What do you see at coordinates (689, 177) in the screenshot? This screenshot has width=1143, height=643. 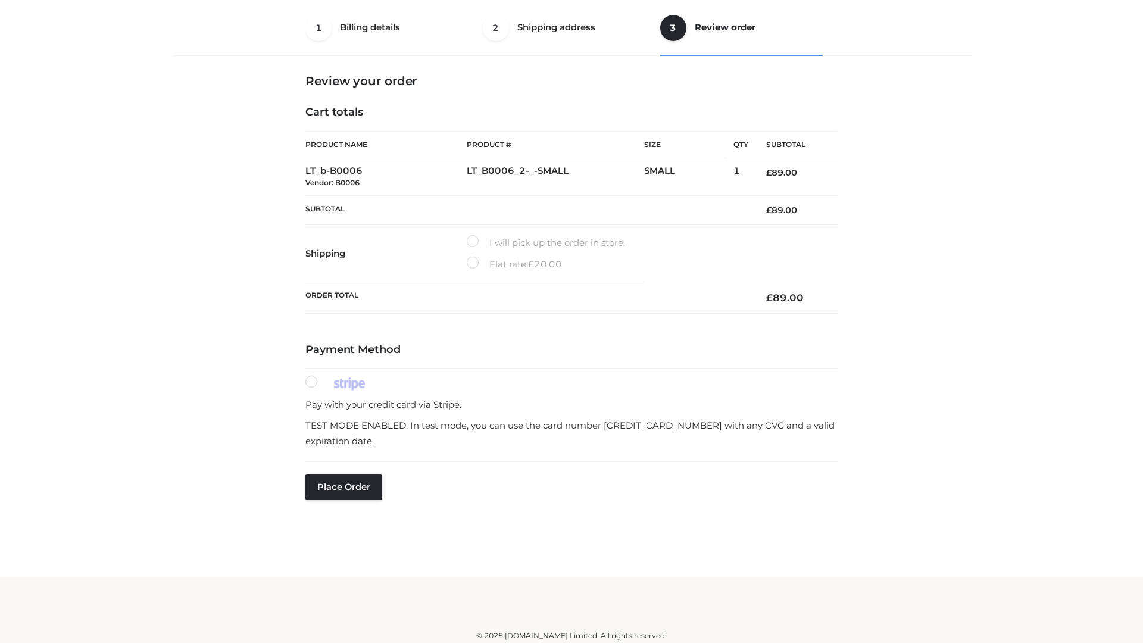 I see `td: SMALL` at bounding box center [689, 177].